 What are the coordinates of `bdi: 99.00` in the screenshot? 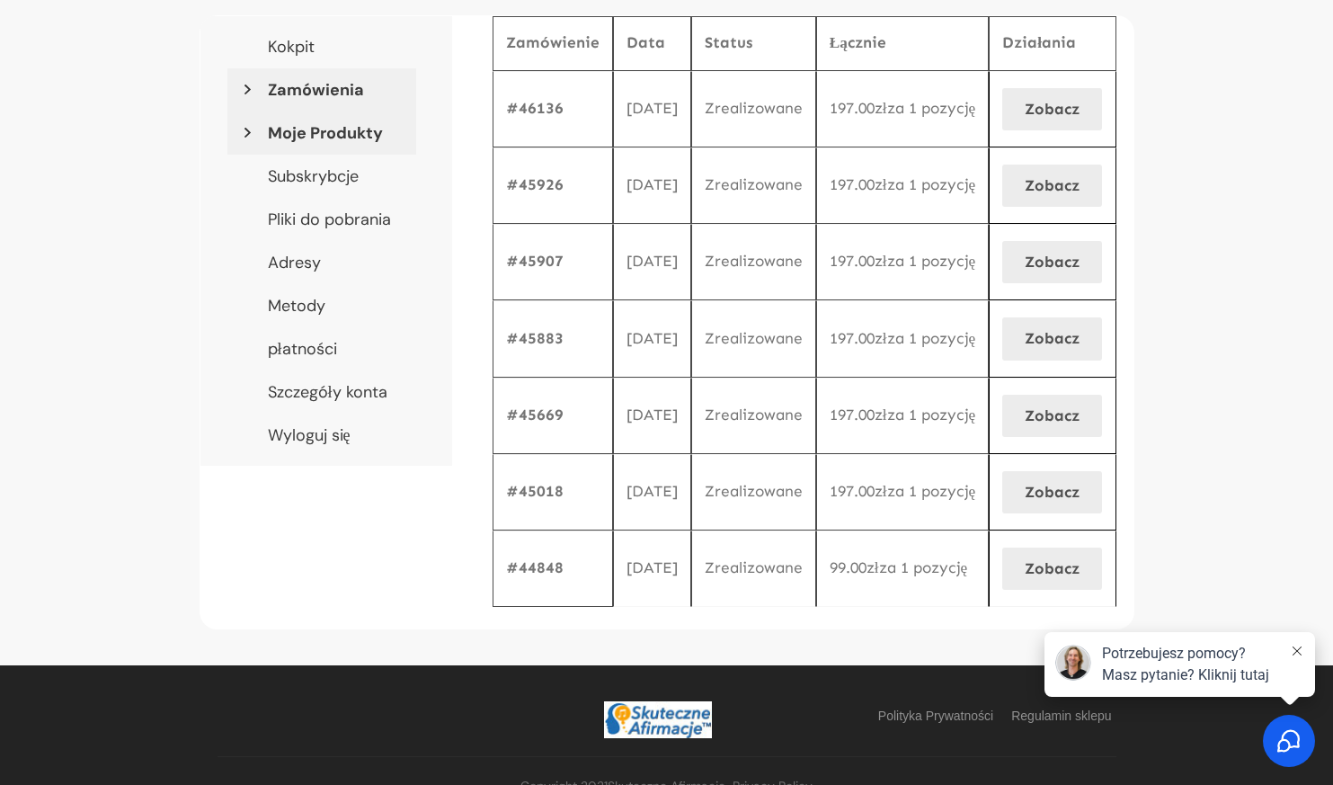 It's located at (854, 567).